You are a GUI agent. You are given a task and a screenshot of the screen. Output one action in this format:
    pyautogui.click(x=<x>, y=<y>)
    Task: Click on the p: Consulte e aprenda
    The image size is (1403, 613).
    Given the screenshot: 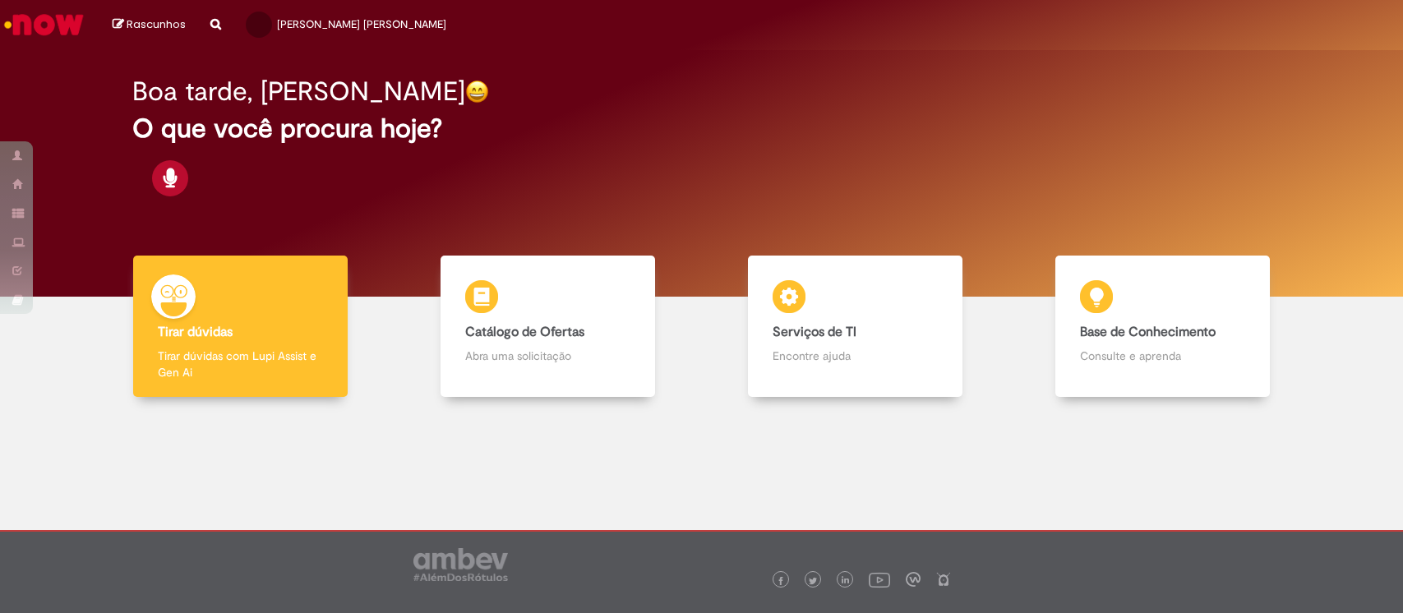 What is the action you would take?
    pyautogui.click(x=1162, y=356)
    